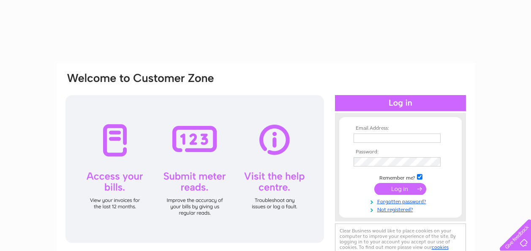 This screenshot has height=251, width=531. Describe the element at coordinates (401, 209) in the screenshot. I see `a: Not registered?` at that location.